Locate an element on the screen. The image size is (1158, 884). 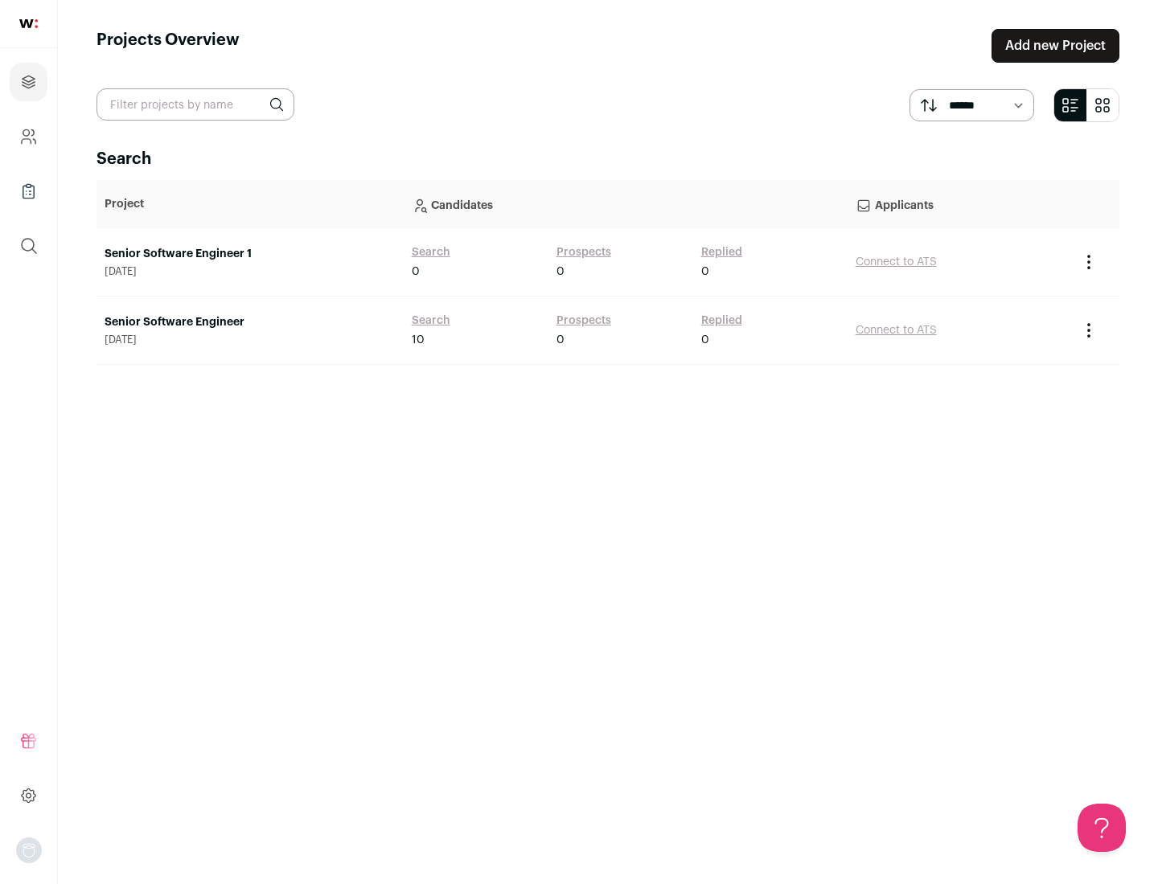
a: Company and ATS Settings is located at coordinates (28, 137).